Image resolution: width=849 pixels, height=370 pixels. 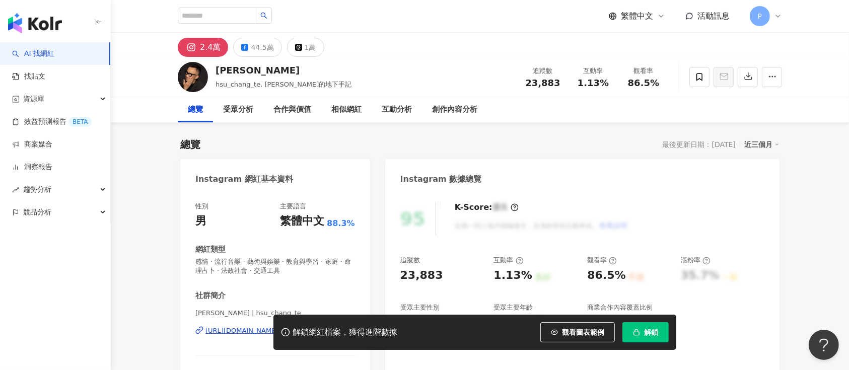 What do you see at coordinates (760, 16) in the screenshot?
I see `span: P` at bounding box center [760, 16].